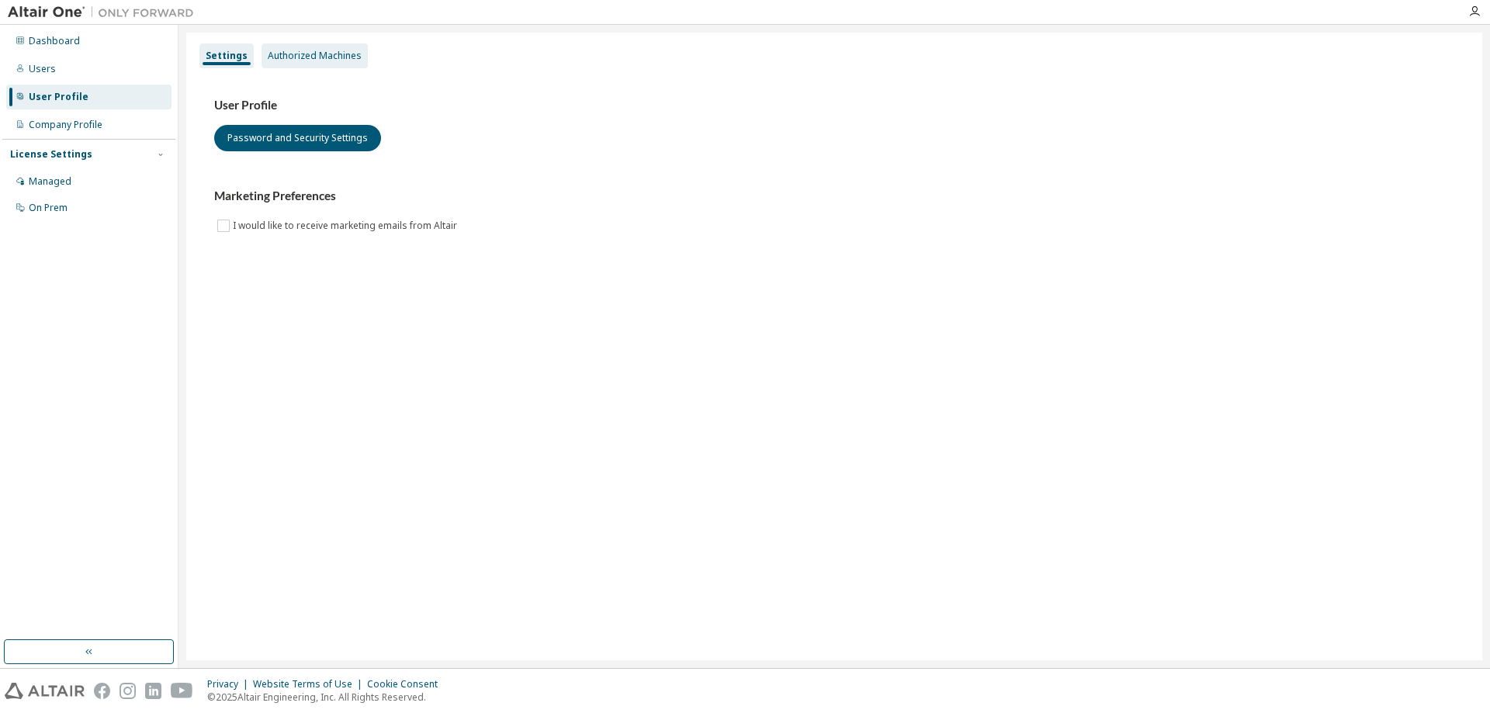 The image size is (1490, 713). Describe the element at coordinates (834, 106) in the screenshot. I see `h3: User Profile` at that location.